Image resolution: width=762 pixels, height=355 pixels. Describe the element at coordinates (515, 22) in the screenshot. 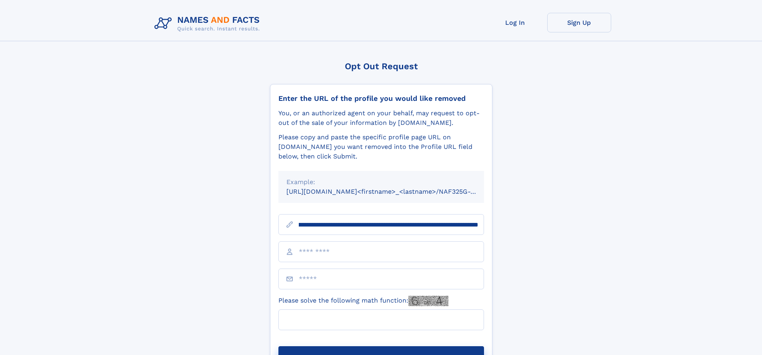

I see `a: Log In` at that location.